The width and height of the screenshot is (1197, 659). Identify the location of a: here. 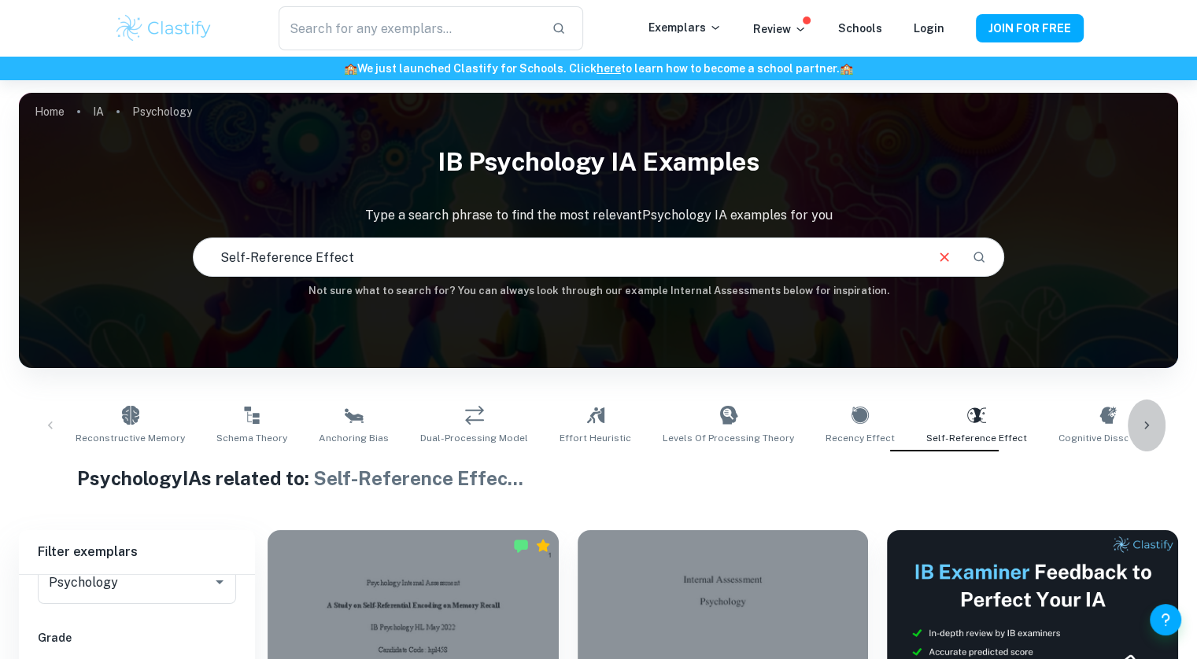
(608, 68).